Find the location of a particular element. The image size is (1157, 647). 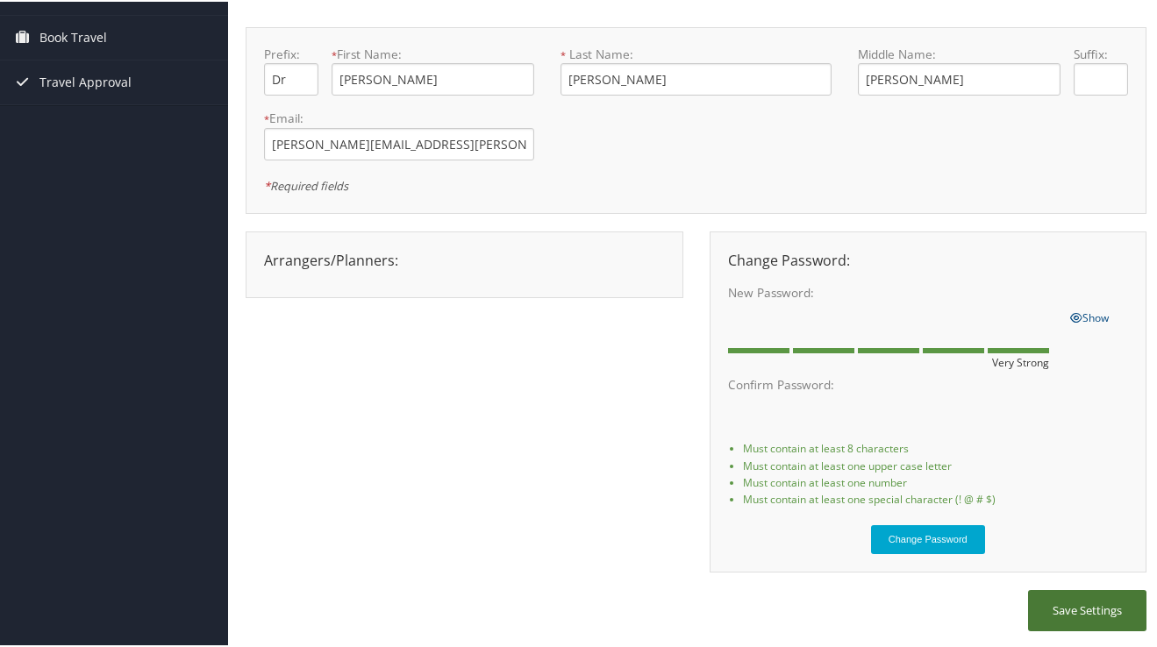

span: Show is located at coordinates (1089, 316).